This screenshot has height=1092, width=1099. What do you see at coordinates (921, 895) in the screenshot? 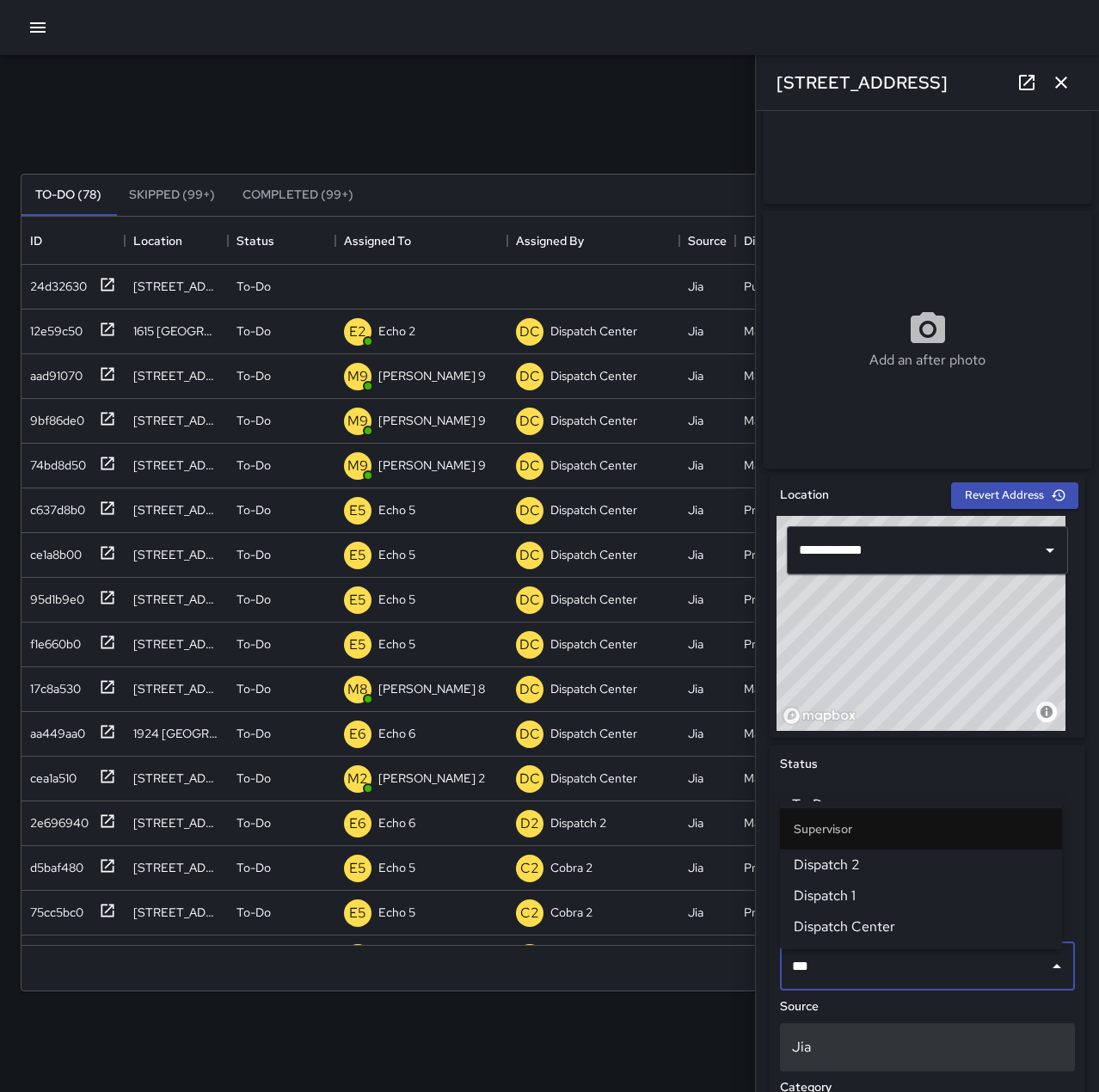
I see `span: Dispatch 1` at bounding box center [921, 895].